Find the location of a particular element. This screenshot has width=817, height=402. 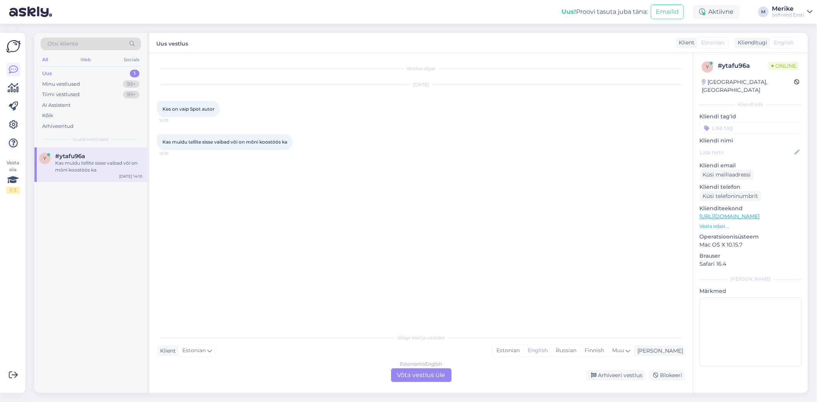

div: Klienditugi is located at coordinates (751, 43).